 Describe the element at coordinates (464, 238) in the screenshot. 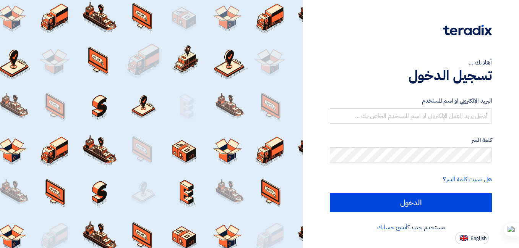

I see `img: en-US.png` at that location.